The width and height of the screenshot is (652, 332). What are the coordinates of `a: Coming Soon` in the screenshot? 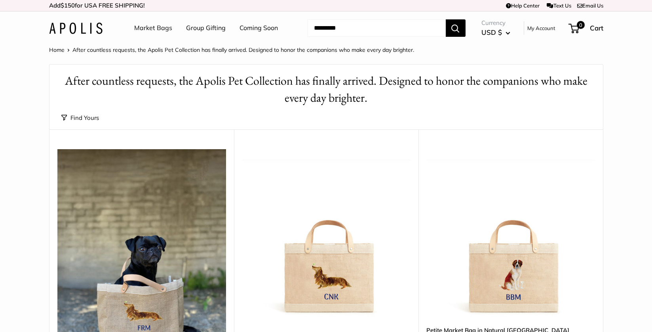 It's located at (259, 28).